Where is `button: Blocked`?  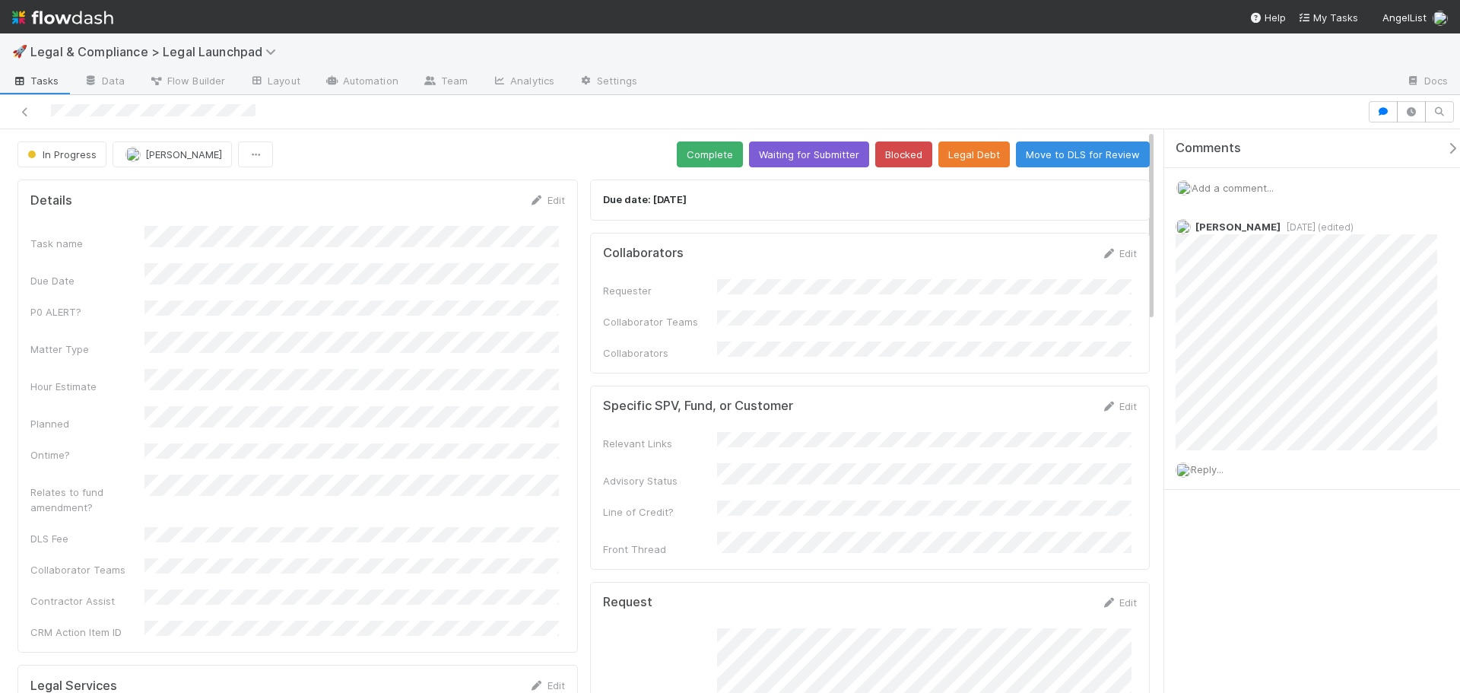
button: Blocked is located at coordinates (904, 154).